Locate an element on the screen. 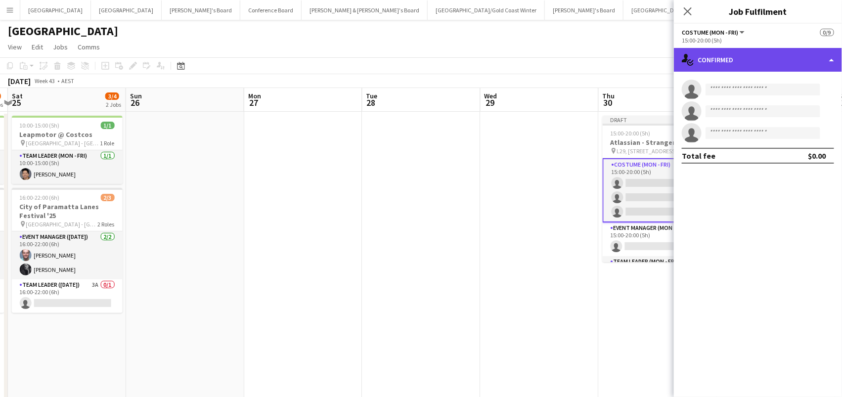 Image resolution: width=842 pixels, height=397 pixels. span: Sun is located at coordinates (136, 96).